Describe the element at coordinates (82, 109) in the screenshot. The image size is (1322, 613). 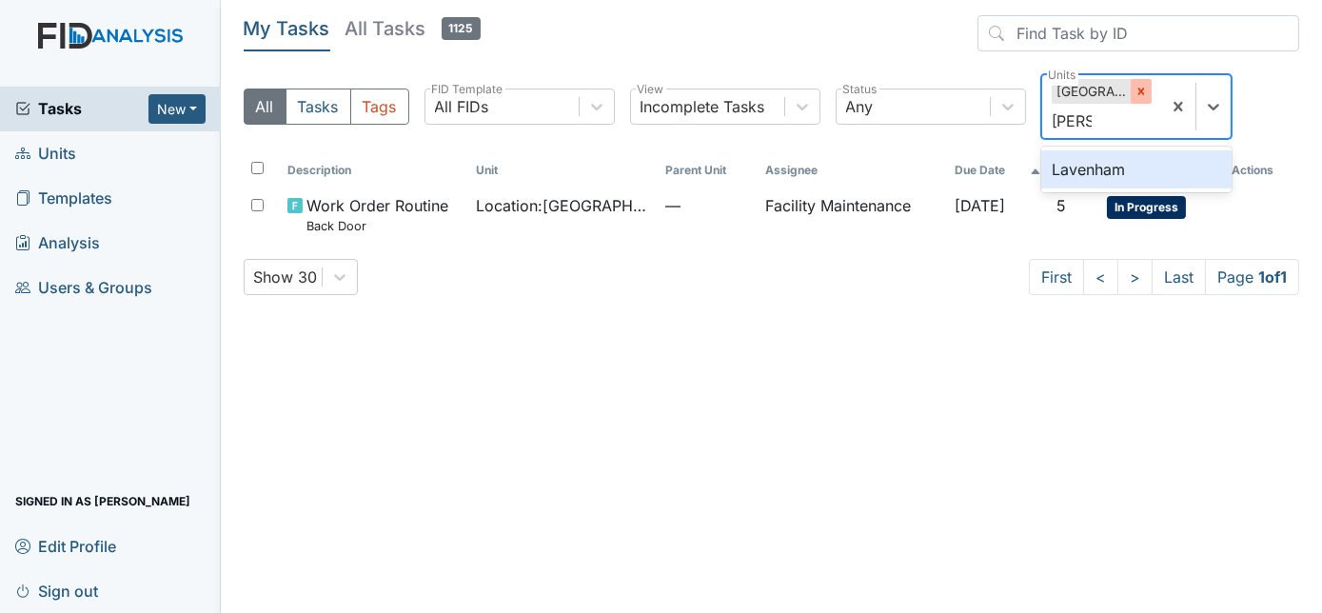
I see `span: Tasks` at that location.